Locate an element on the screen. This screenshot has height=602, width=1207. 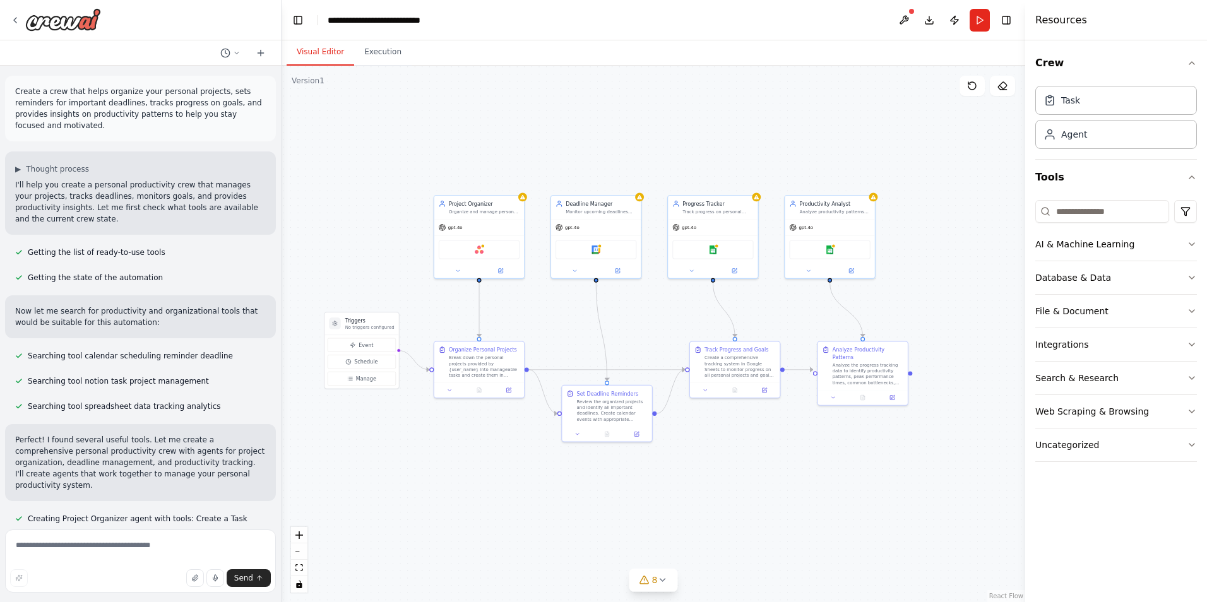
div: Analyze Productivity PatternsAnalyze the progress tracking data to identify productivity patterns... is located at coordinates (862, 373).